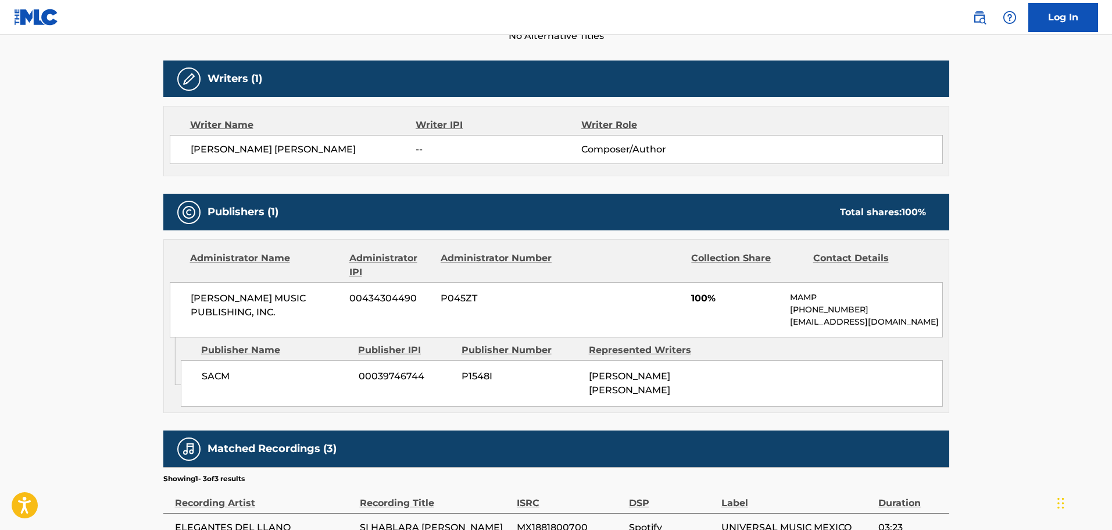 The height and width of the screenshot is (530, 1112). What do you see at coordinates (870, 265) in the screenshot?
I see `div: Contact Details` at bounding box center [870, 265].